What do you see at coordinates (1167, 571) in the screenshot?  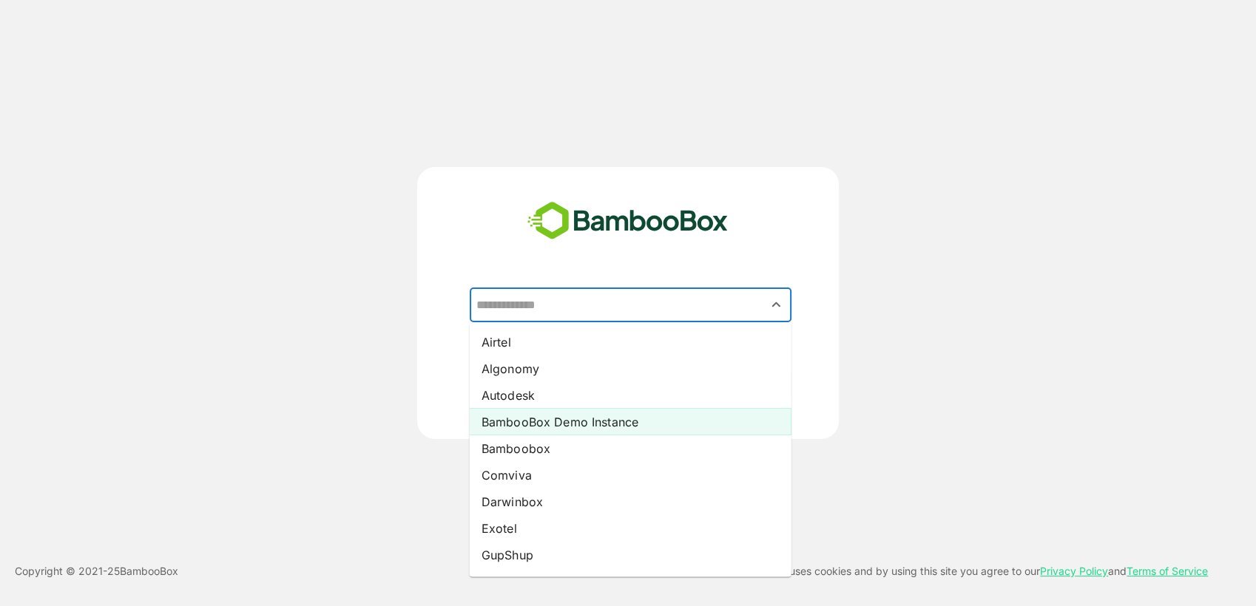 I see `a: Terms of Service` at bounding box center [1167, 571].